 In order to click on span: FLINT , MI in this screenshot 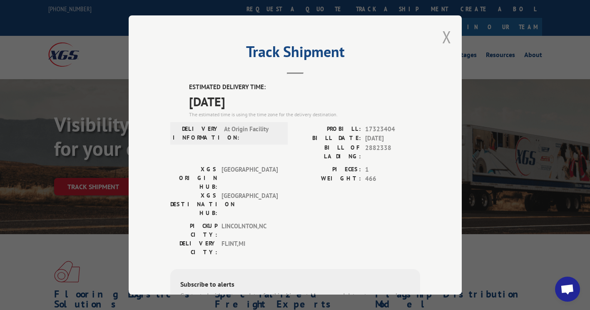, I will do `click(249, 248)`.